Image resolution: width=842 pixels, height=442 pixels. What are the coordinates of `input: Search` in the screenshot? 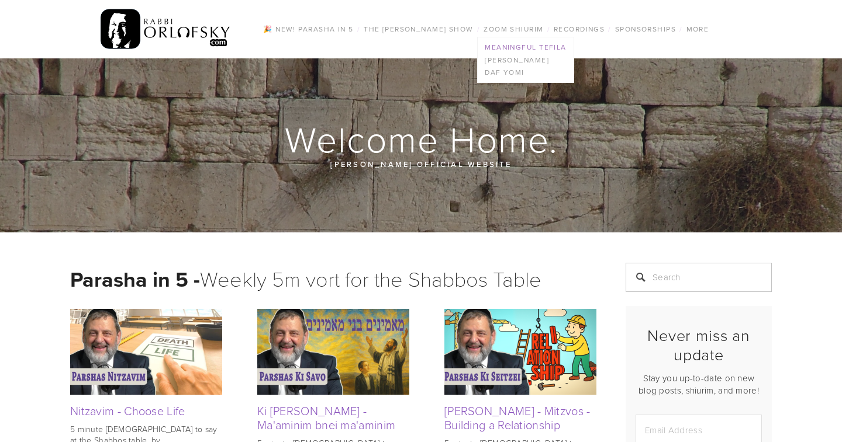 It's located at (698, 278).